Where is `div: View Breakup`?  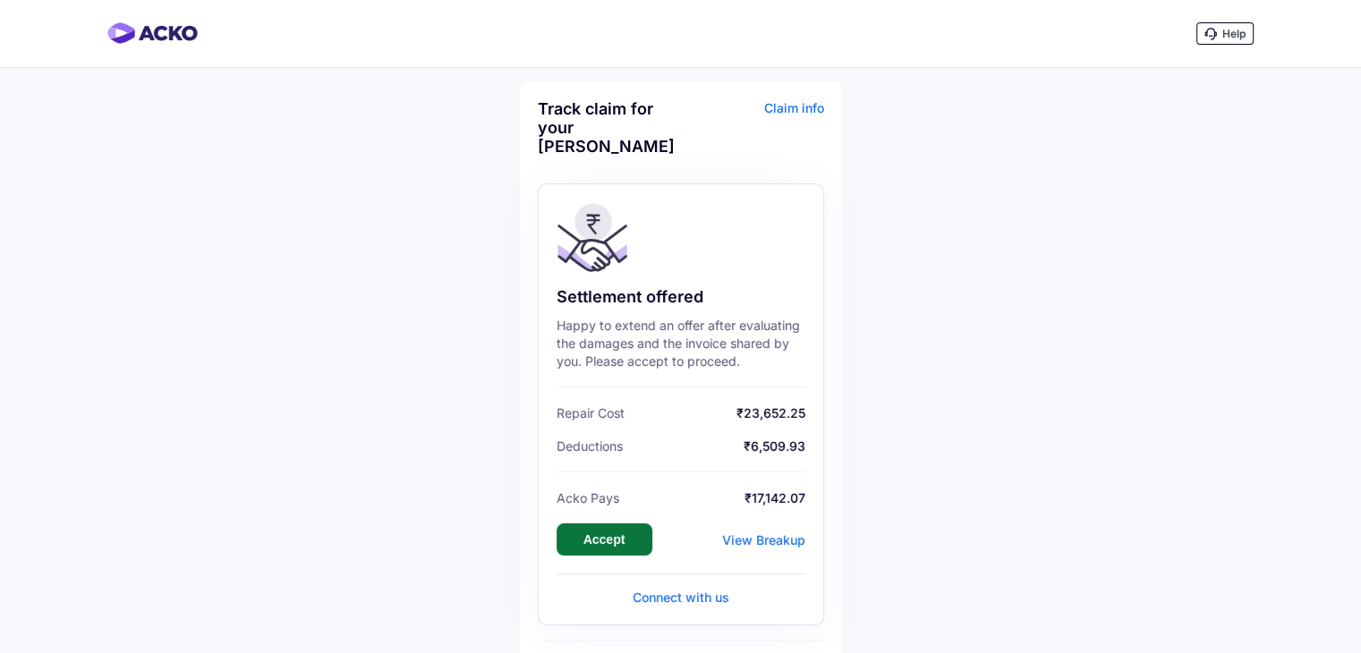 div: View Breakup is located at coordinates (764, 540).